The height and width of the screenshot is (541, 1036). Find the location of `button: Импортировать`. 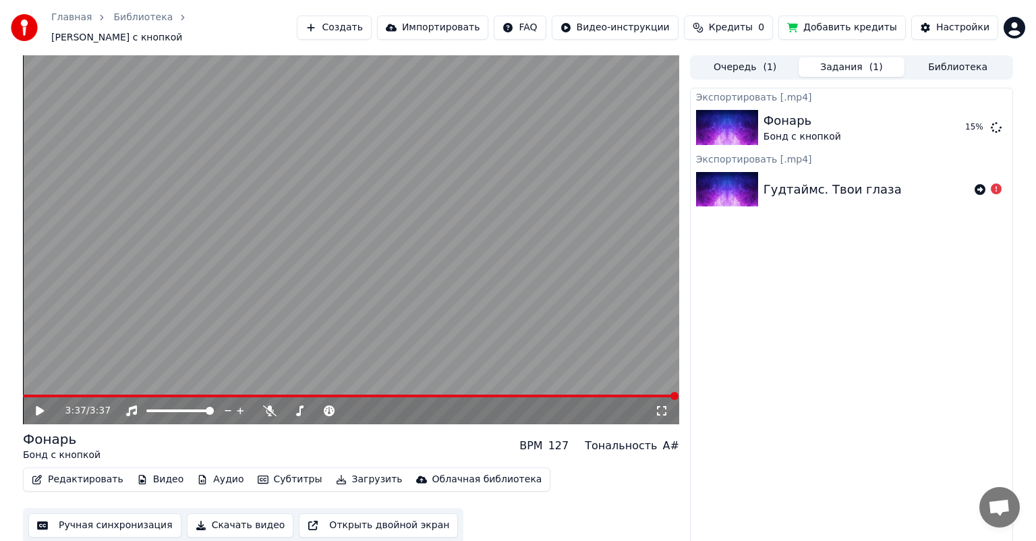

button: Импортировать is located at coordinates (433, 28).